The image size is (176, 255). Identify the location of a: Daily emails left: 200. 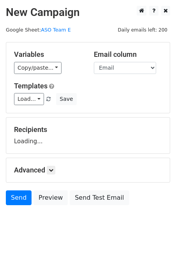
(143, 30).